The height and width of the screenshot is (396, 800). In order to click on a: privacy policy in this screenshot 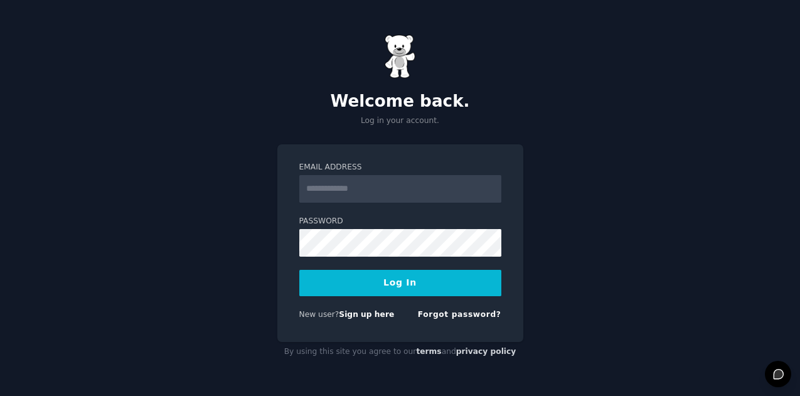, I will do `click(486, 352)`.